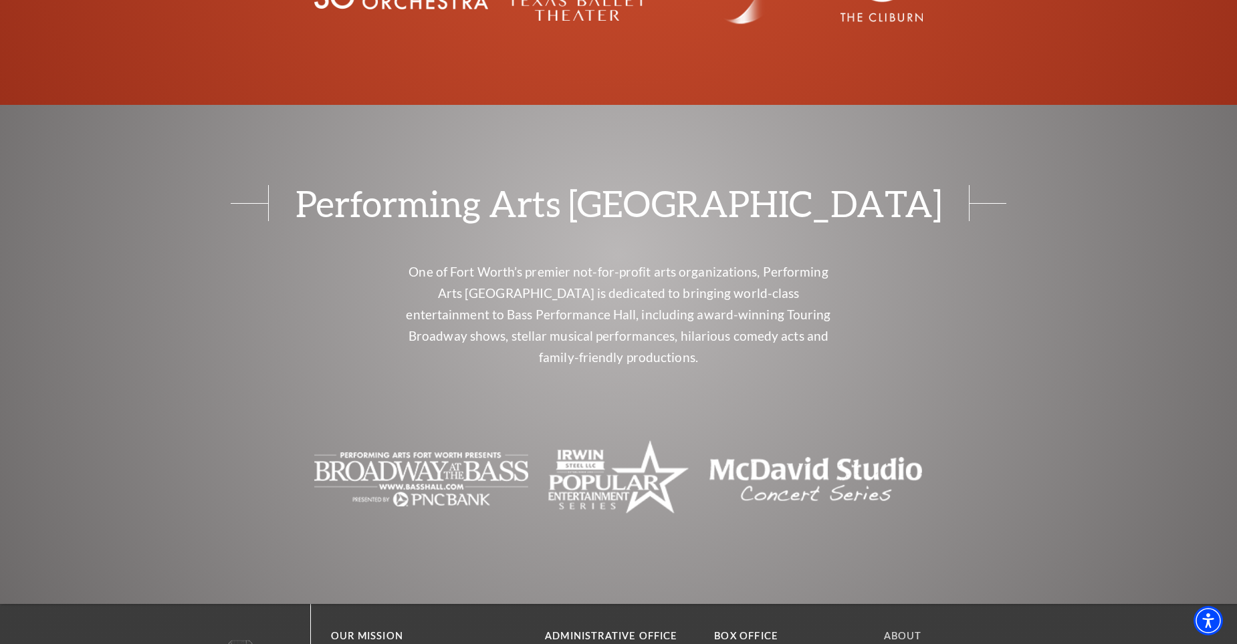 This screenshot has width=1237, height=644. What do you see at coordinates (1208, 621) in the screenshot?
I see `div: Accessibility Menu` at bounding box center [1208, 621].